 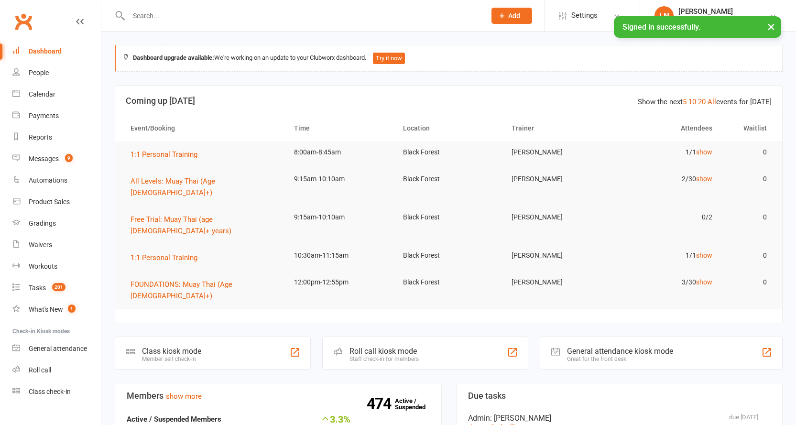 I want to click on a: Reports, so click(x=56, y=137).